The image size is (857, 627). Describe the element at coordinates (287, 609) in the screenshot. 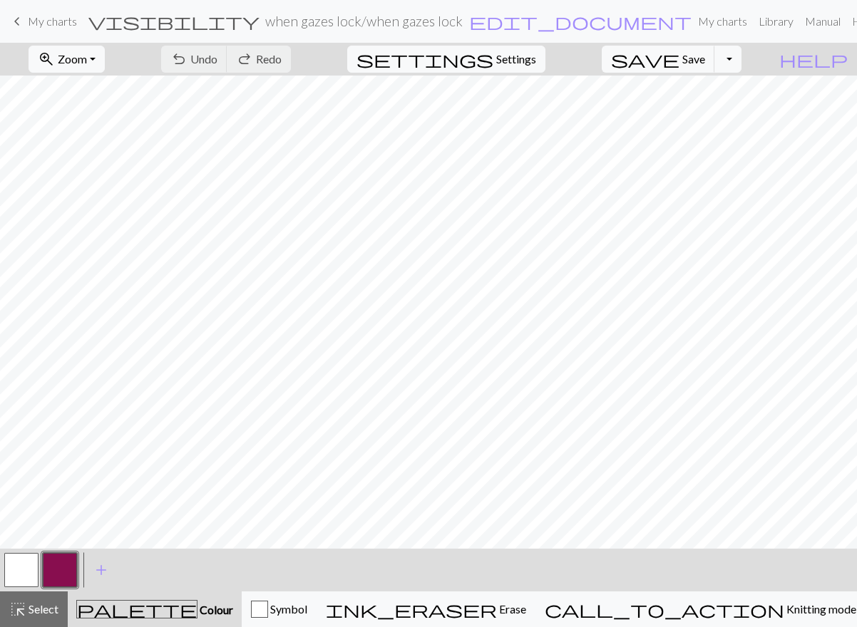

I see `span: Symbol` at that location.